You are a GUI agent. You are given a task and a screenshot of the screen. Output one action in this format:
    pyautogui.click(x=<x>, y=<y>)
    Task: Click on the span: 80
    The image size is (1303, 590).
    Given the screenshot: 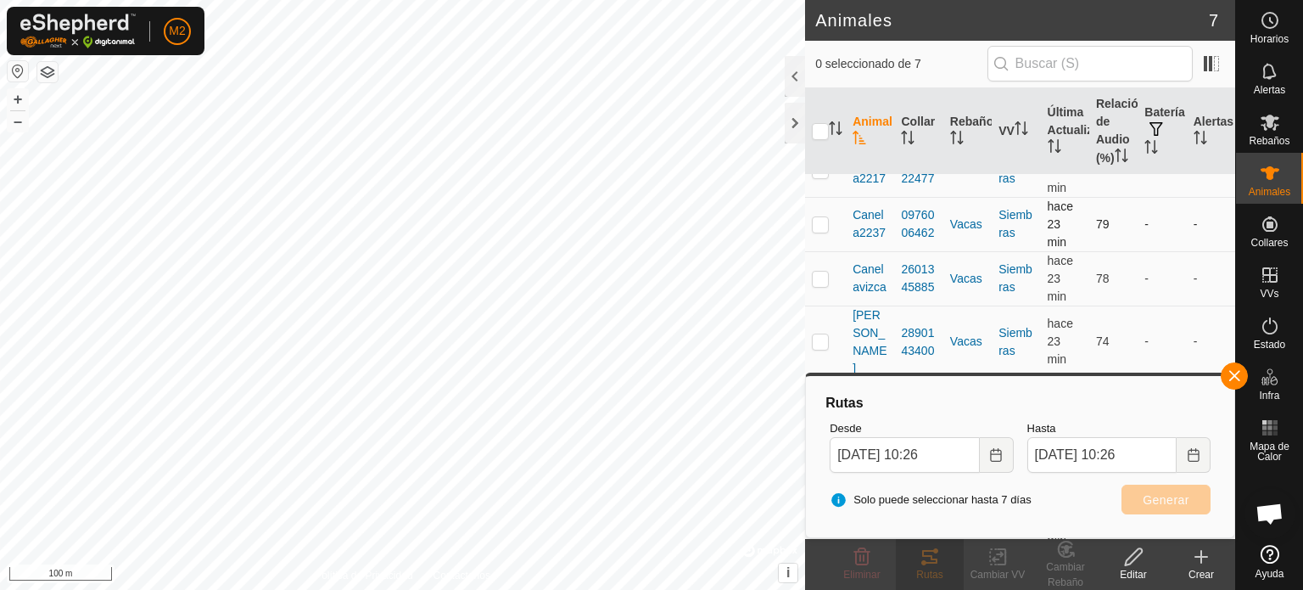 What is the action you would take?
    pyautogui.click(x=1103, y=170)
    